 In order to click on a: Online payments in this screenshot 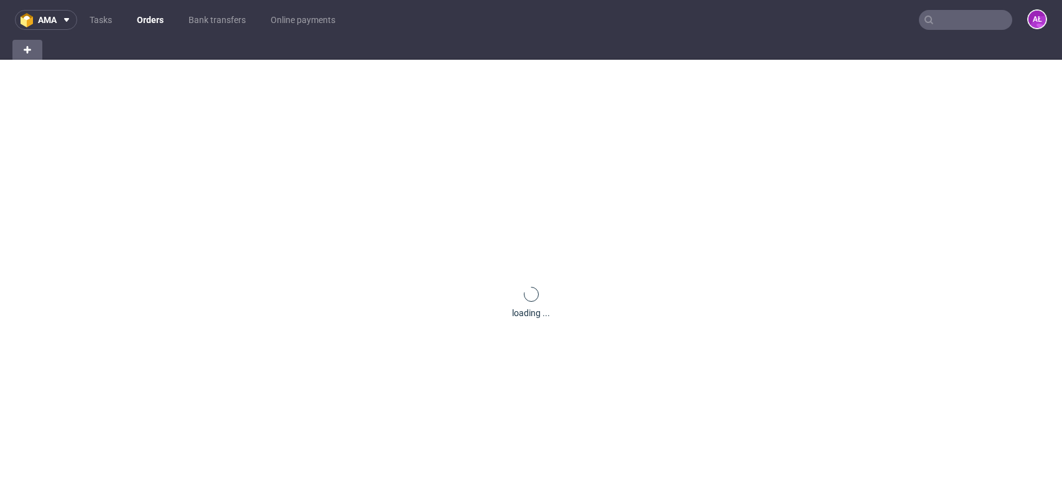, I will do `click(303, 20)`.